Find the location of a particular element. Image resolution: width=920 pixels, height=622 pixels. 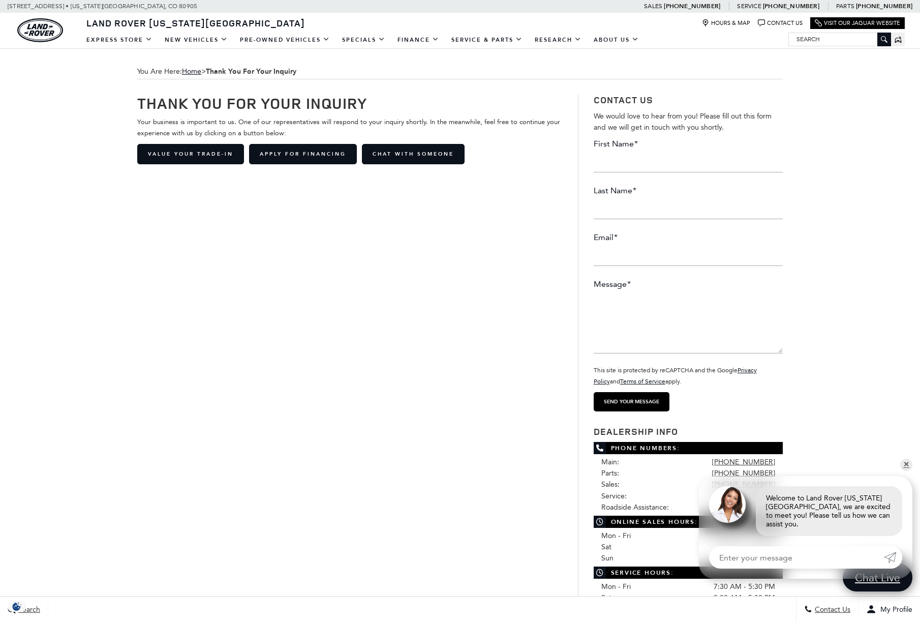

span: You Are Here: is located at coordinates (460, 72).